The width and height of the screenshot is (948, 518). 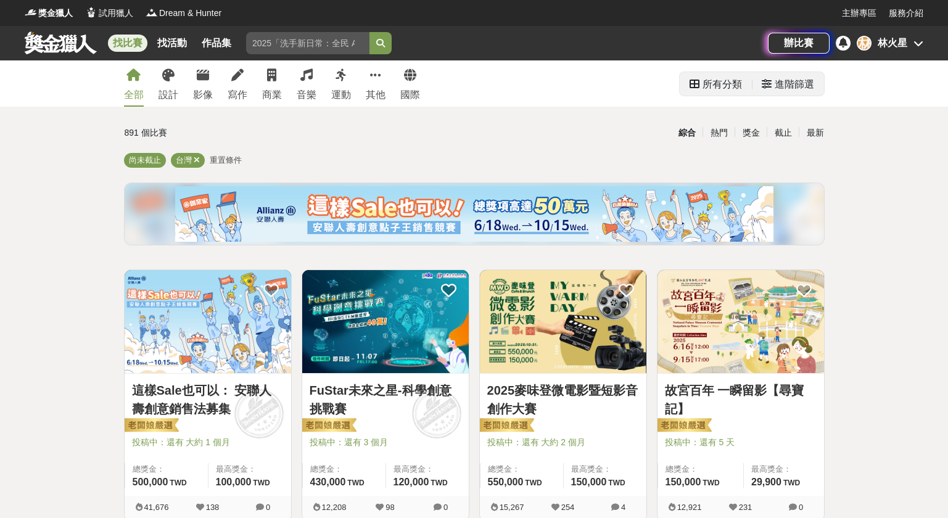 What do you see at coordinates (208, 400) in the screenshot?
I see `a: 這樣Sale也可以： 安聯人壽創意銷售法募集` at bounding box center [208, 400].